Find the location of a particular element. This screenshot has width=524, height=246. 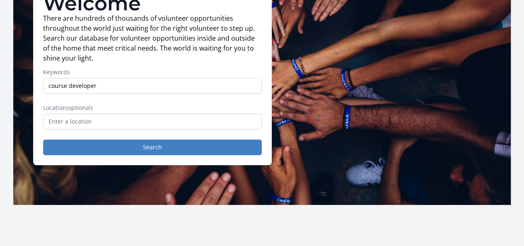

button: Search is located at coordinates (152, 147).